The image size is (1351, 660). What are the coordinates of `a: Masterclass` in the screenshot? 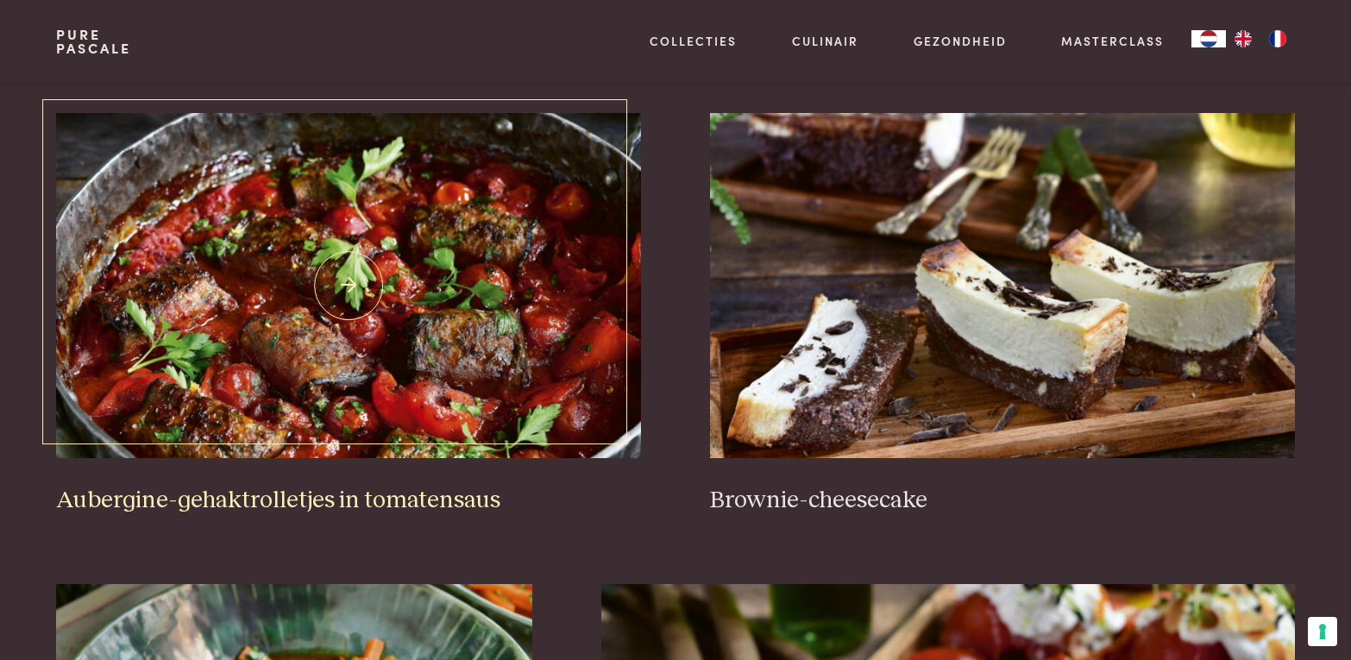 It's located at (1112, 41).